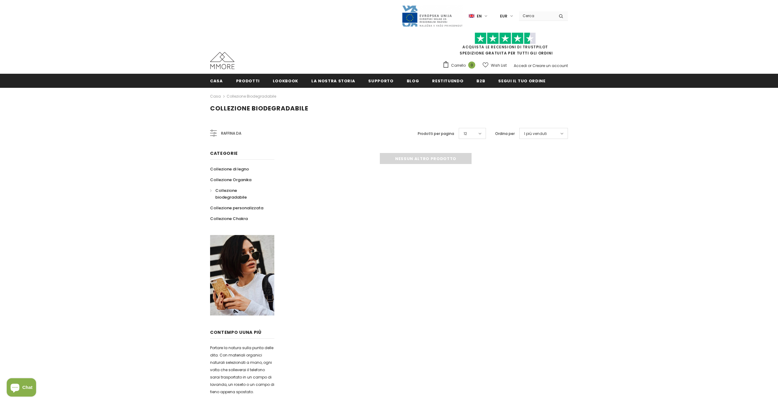 This screenshot has height=403, width=778. Describe the element at coordinates (458, 65) in the screenshot. I see `span: Carrello` at that location.